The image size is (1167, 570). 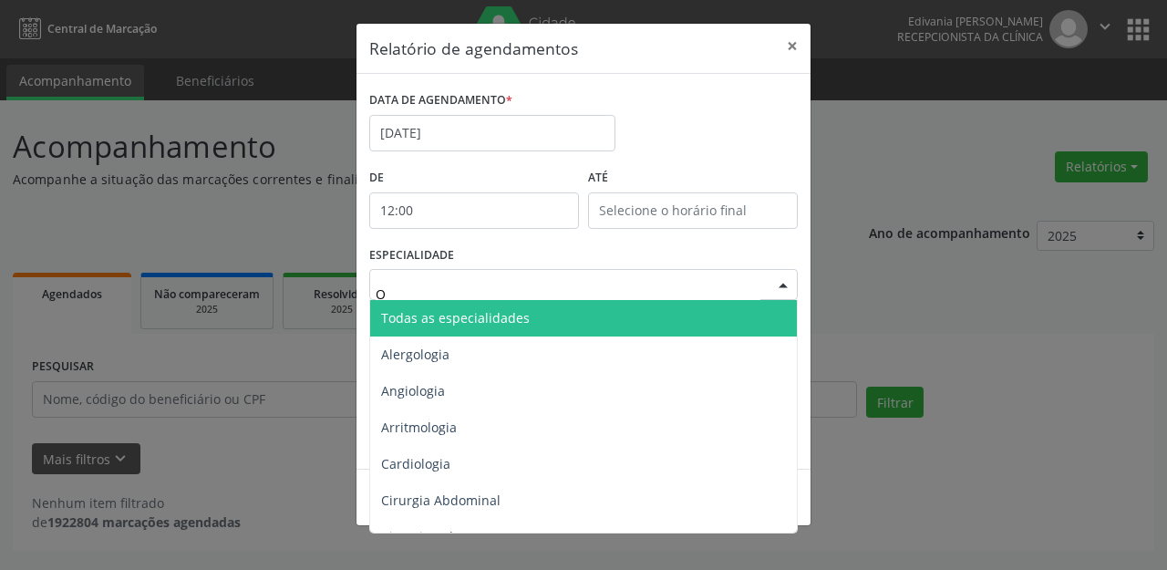 I want to click on span: Cirurgia Abdominal, so click(x=440, y=500).